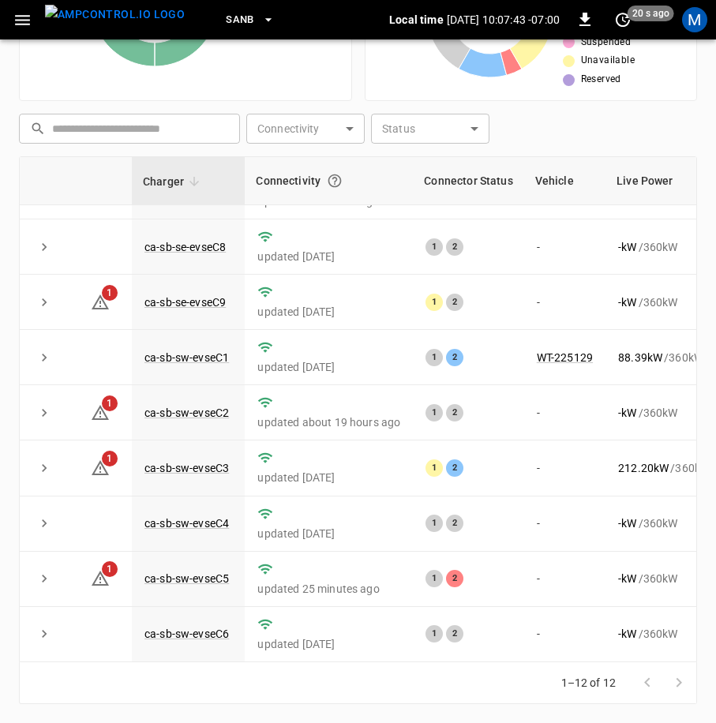 The width and height of the screenshot is (716, 723). Describe the element at coordinates (240, 20) in the screenshot. I see `span: SanB` at that location.